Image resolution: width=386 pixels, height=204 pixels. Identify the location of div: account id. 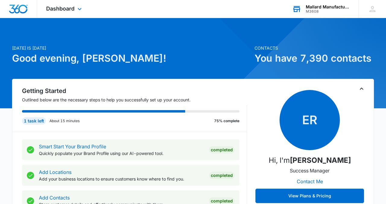
(328, 11).